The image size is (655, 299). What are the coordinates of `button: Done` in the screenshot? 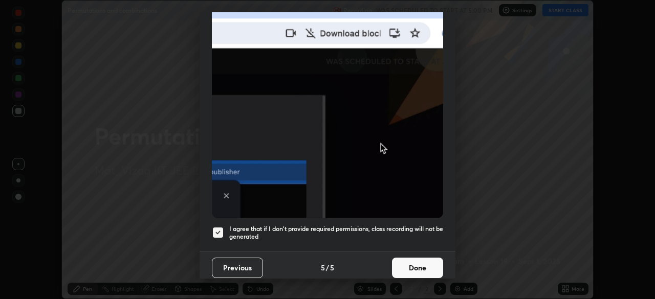 It's located at (418, 268).